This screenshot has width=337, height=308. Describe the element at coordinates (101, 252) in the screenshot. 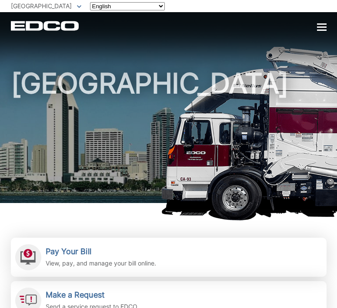

I see `h2: Pay Your Bill` at that location.